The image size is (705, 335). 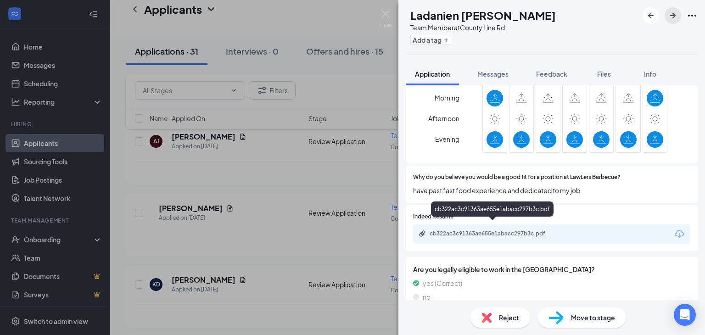 I want to click on svg: ArrowRight, so click(x=673, y=16).